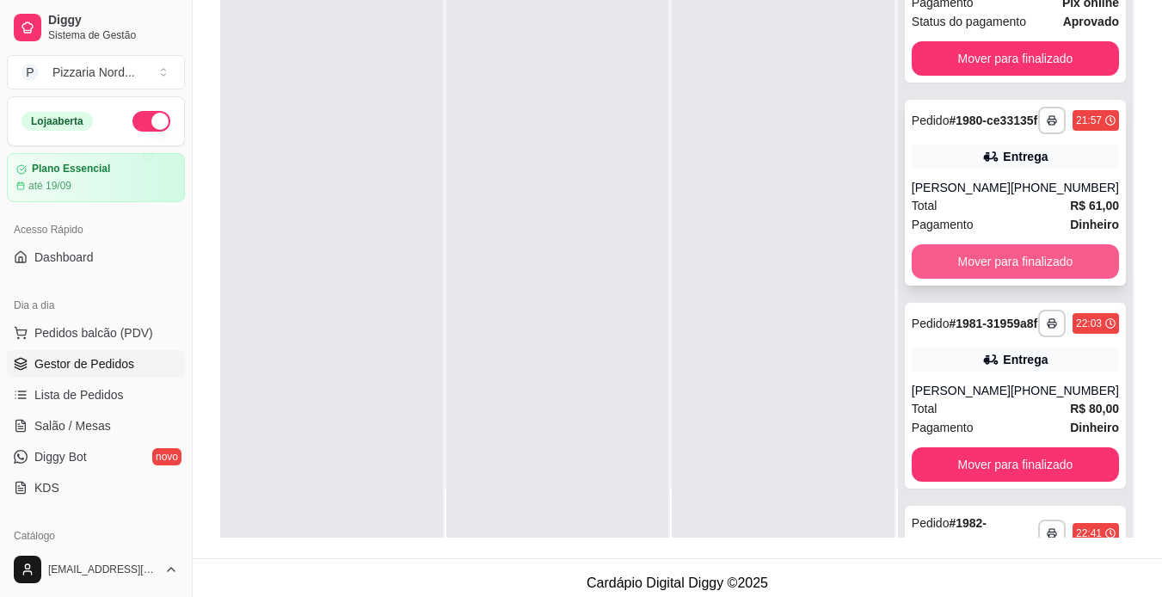 The width and height of the screenshot is (1162, 597). Describe the element at coordinates (95, 333) in the screenshot. I see `button: Pedidos balcão (PDV)` at that location.